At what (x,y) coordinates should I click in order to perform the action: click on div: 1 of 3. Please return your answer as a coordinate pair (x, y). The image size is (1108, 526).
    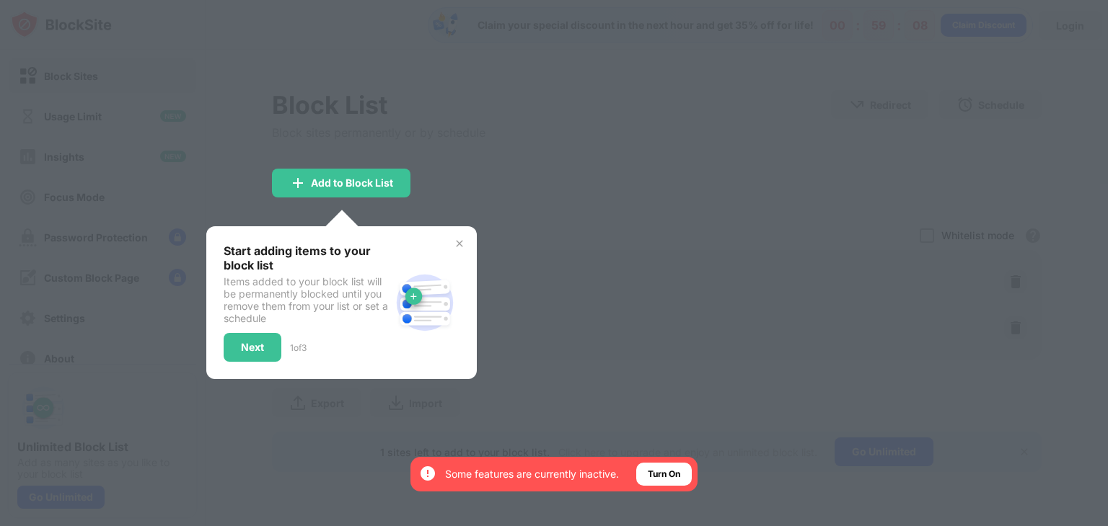
    Looking at the image, I should click on (298, 348).